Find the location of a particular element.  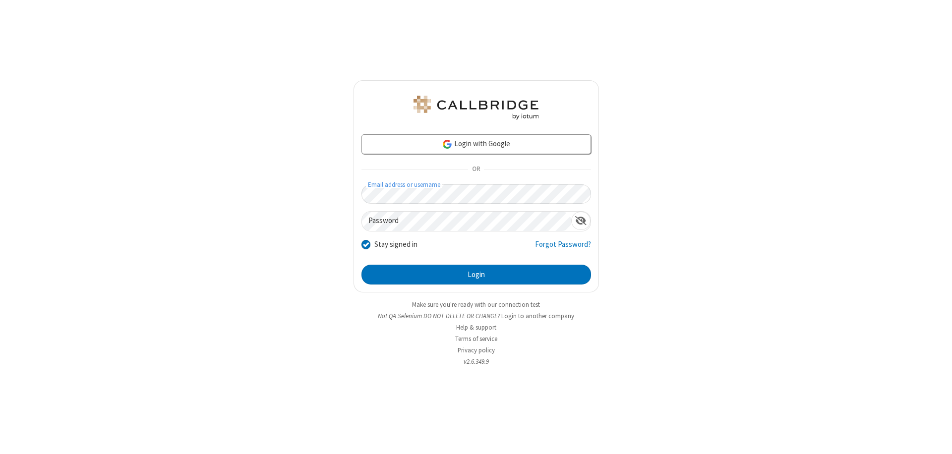

a: Make sure you're ready with our connection test is located at coordinates (476, 304).